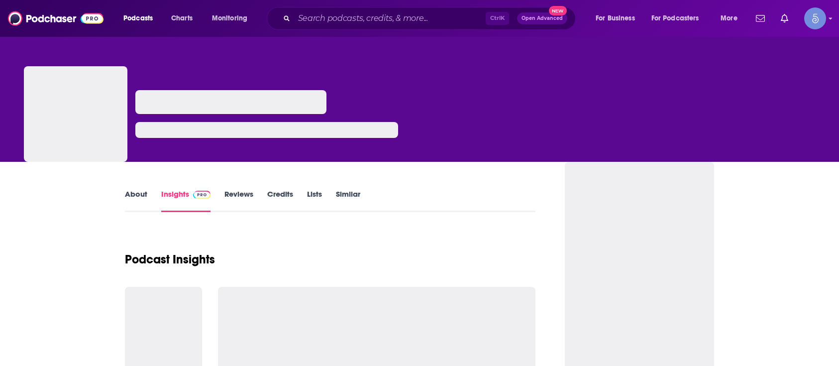 The height and width of the screenshot is (366, 839). I want to click on a: Charts, so click(182, 18).